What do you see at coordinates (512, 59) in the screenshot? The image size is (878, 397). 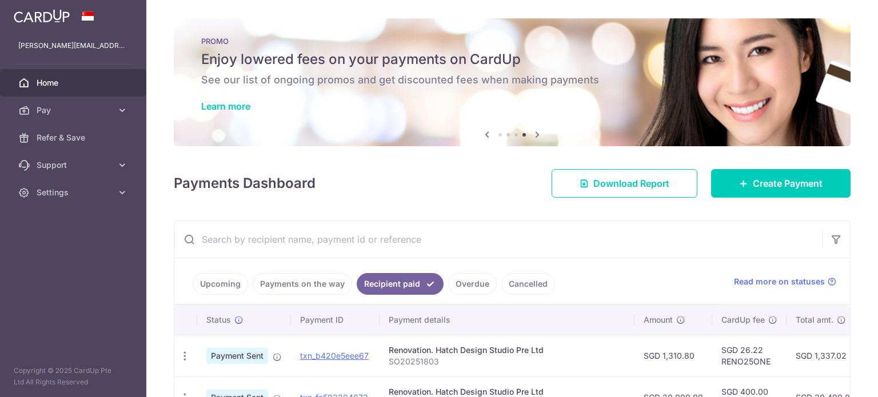 I see `h5: Enjoy lowered fees on your payments on CardUp` at bounding box center [512, 59].